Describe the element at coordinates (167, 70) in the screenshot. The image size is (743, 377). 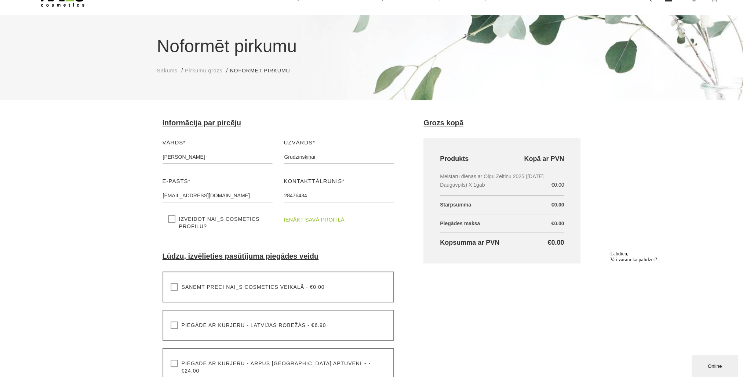
I see `span: Sākums` at that location.